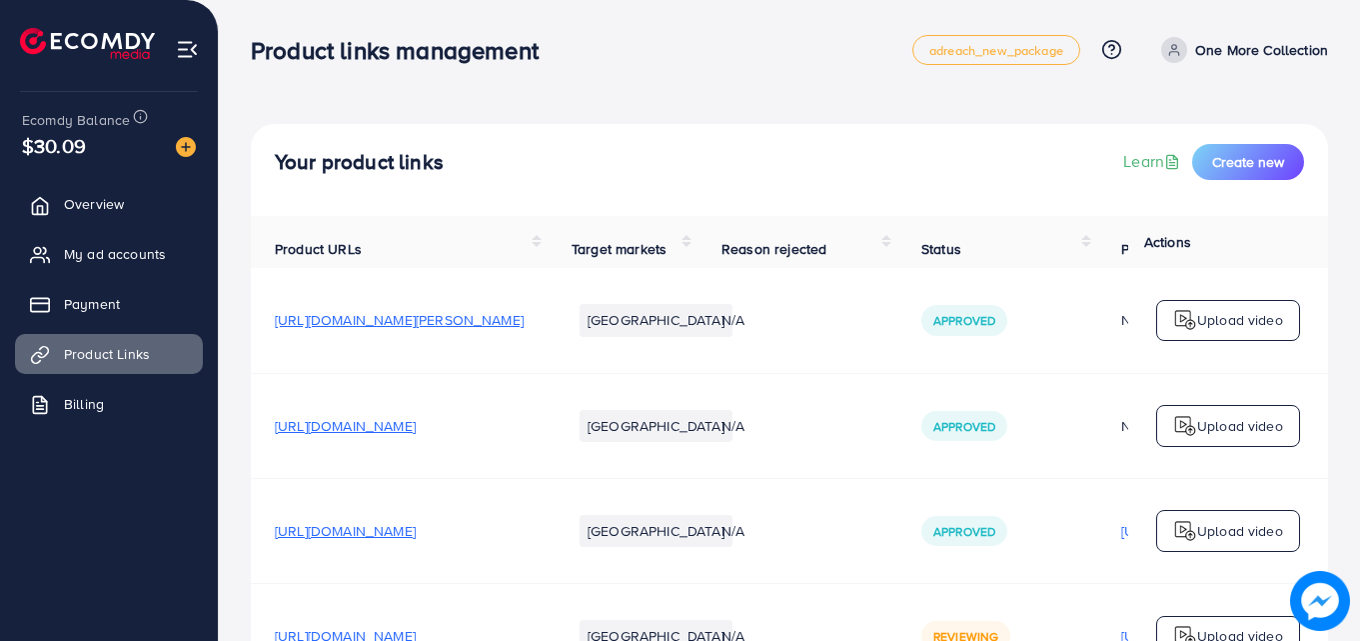 The height and width of the screenshot is (641, 1360). I want to click on p: One More Collection, so click(1261, 50).